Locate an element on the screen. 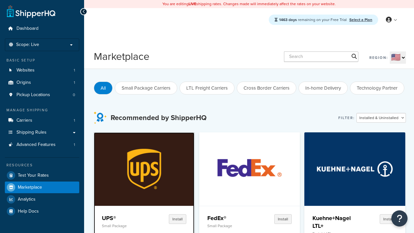 The image size is (414, 233). span: remaining on your Free Trial is located at coordinates (314, 20).